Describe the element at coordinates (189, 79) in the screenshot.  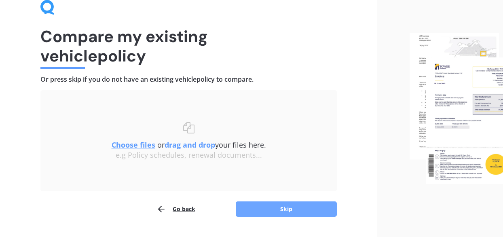
I see `h4: Or press skip if you do not have an existing vehicle policy to compare.` at that location.